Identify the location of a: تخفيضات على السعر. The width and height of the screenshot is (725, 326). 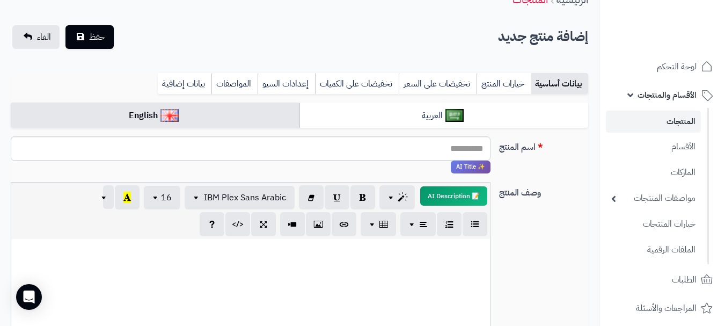
(437, 84).